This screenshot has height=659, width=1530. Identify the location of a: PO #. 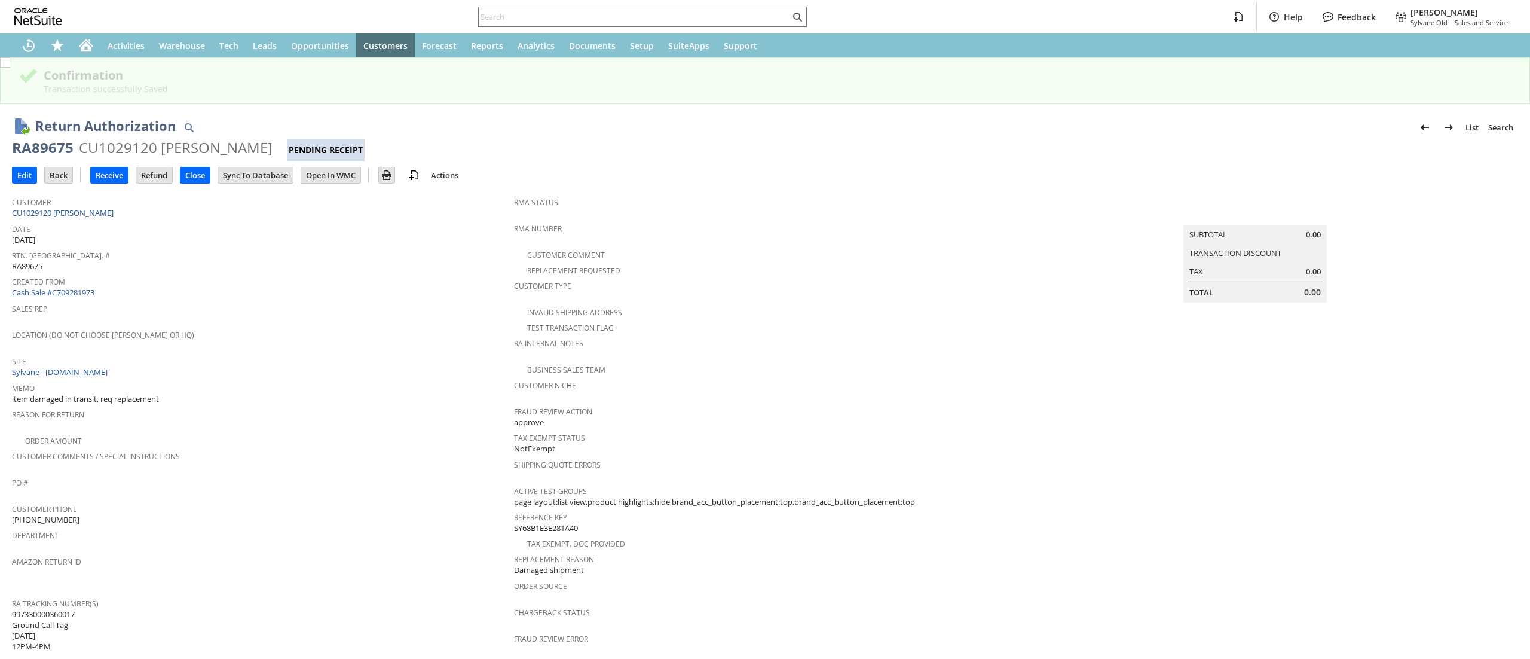
(20, 482).